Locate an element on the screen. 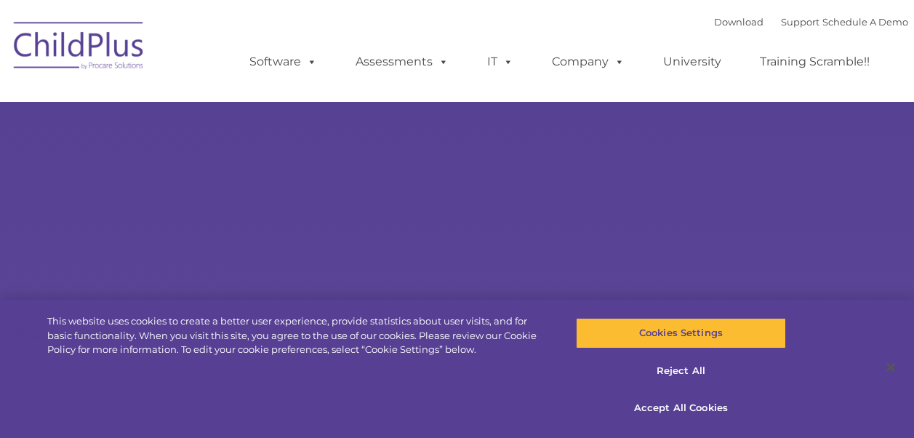 Image resolution: width=914 pixels, height=438 pixels. a: University is located at coordinates (692, 62).